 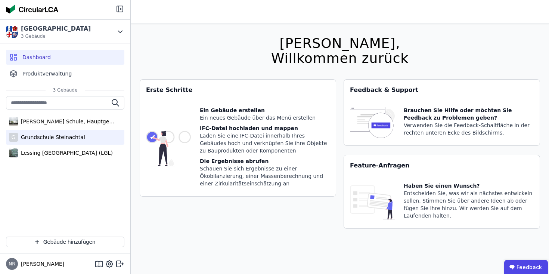 I want to click on img: feature_request_tile-UiXE1qGU.svg, so click(x=372, y=202).